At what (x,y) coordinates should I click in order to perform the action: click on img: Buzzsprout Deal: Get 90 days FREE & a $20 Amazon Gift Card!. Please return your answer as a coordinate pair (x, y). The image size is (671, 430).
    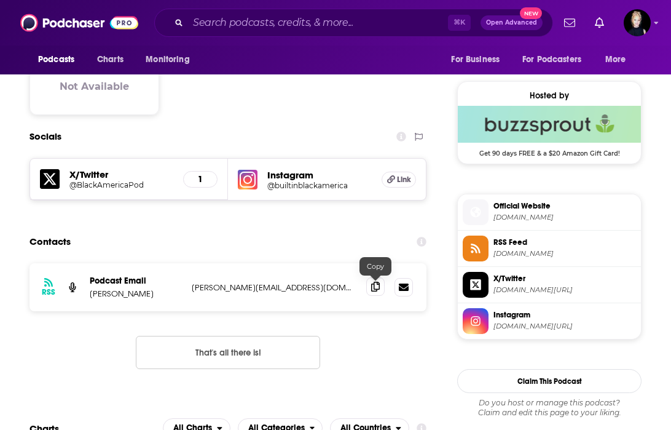
    Looking at the image, I should click on (550, 124).